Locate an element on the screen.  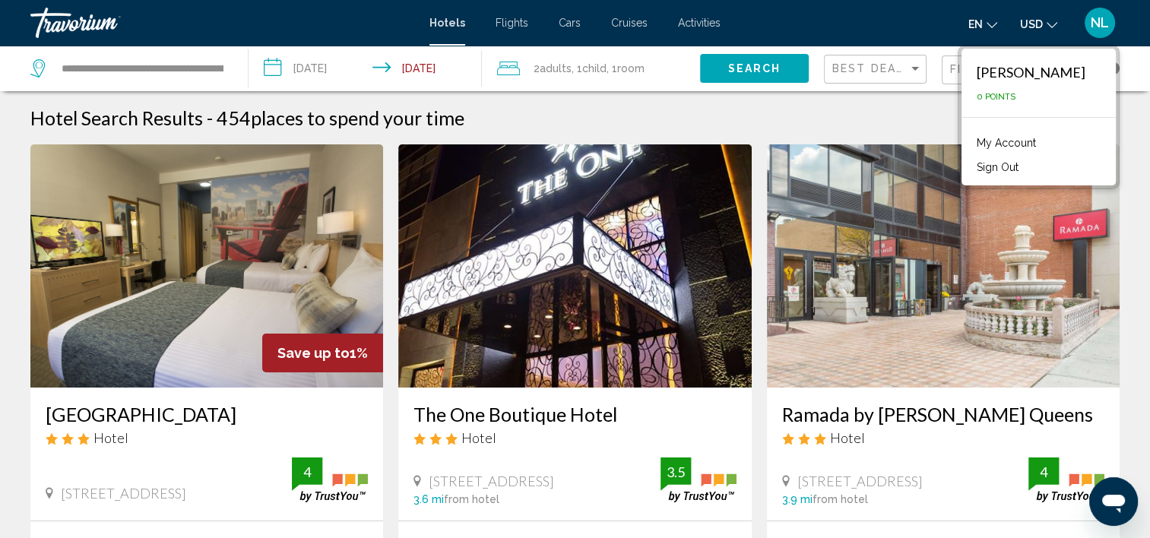
span: 3.9 mi is located at coordinates (798, 500).